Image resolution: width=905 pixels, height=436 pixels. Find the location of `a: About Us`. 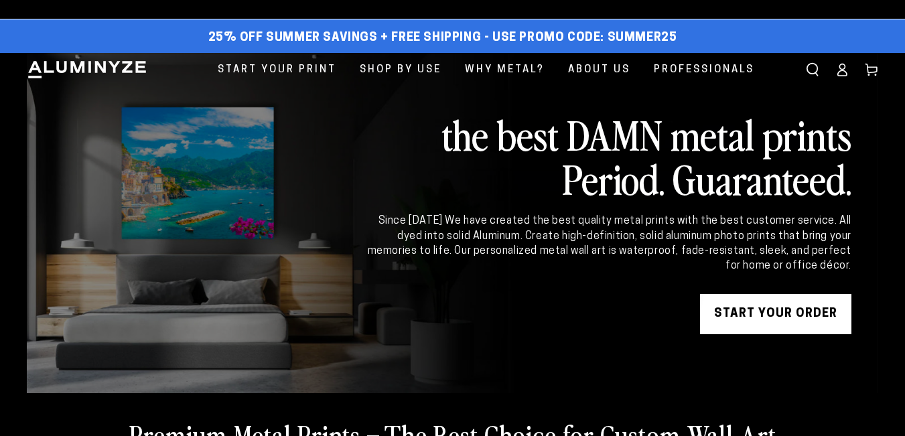

a: About Us is located at coordinates (599, 70).